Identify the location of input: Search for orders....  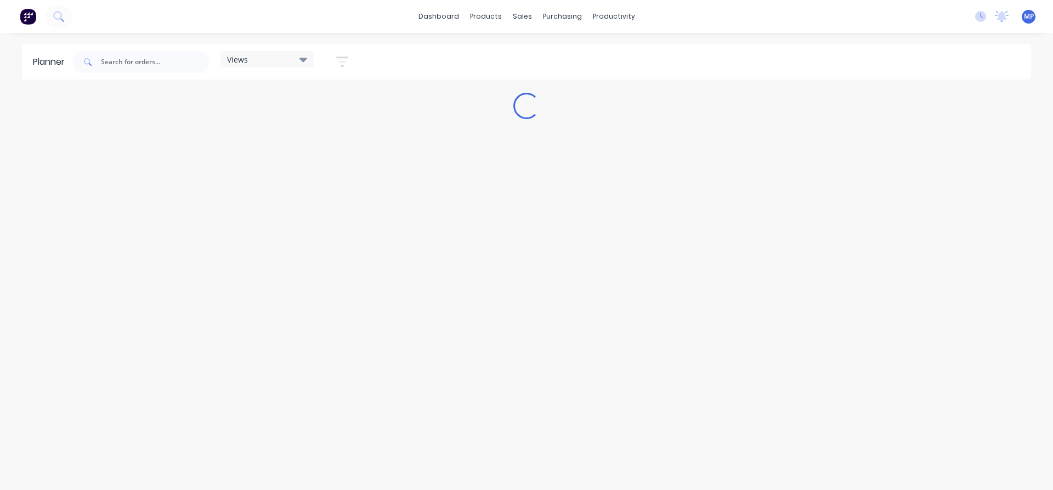
(155, 62).